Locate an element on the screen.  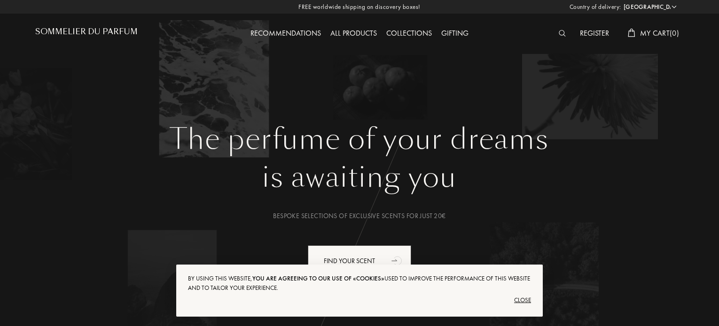
div: Recommendations is located at coordinates (286, 34).